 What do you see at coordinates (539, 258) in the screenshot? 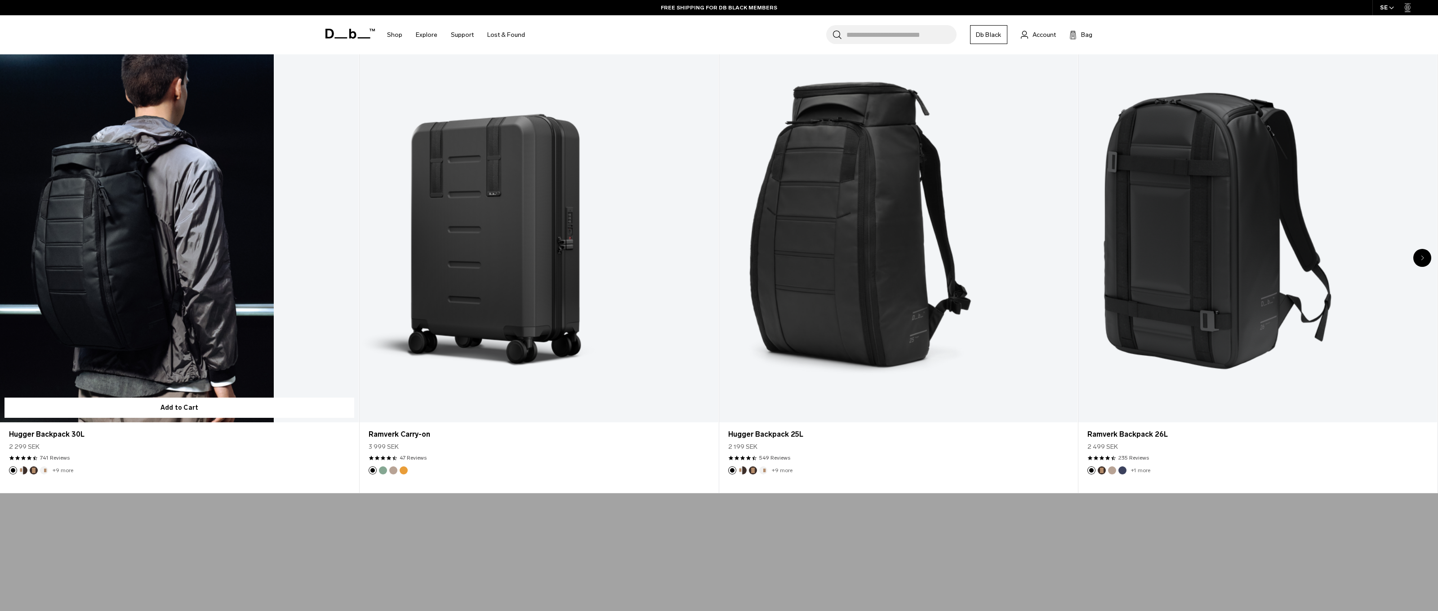
I see `div: 2 / 20` at bounding box center [539, 258].